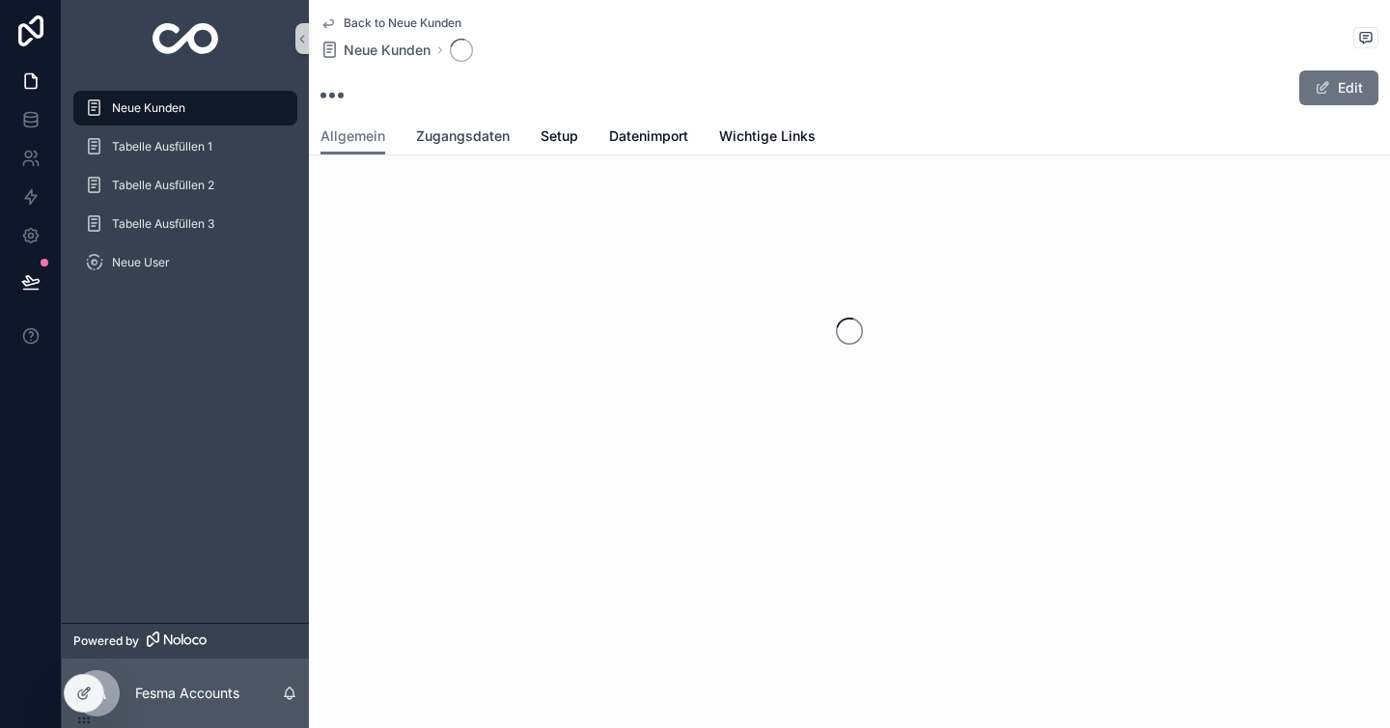 Image resolution: width=1390 pixels, height=728 pixels. I want to click on button: Edit, so click(1338, 88).